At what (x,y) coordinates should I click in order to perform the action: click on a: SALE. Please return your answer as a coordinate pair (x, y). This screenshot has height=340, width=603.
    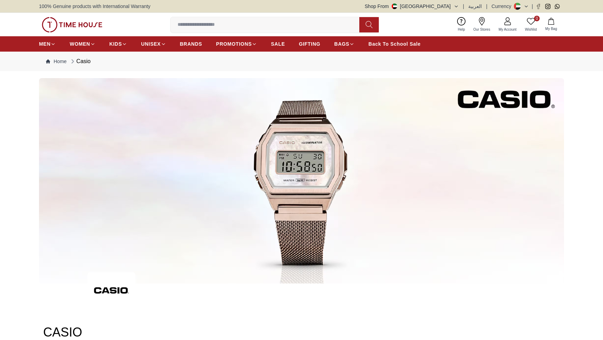
    Looking at the image, I should click on (278, 44).